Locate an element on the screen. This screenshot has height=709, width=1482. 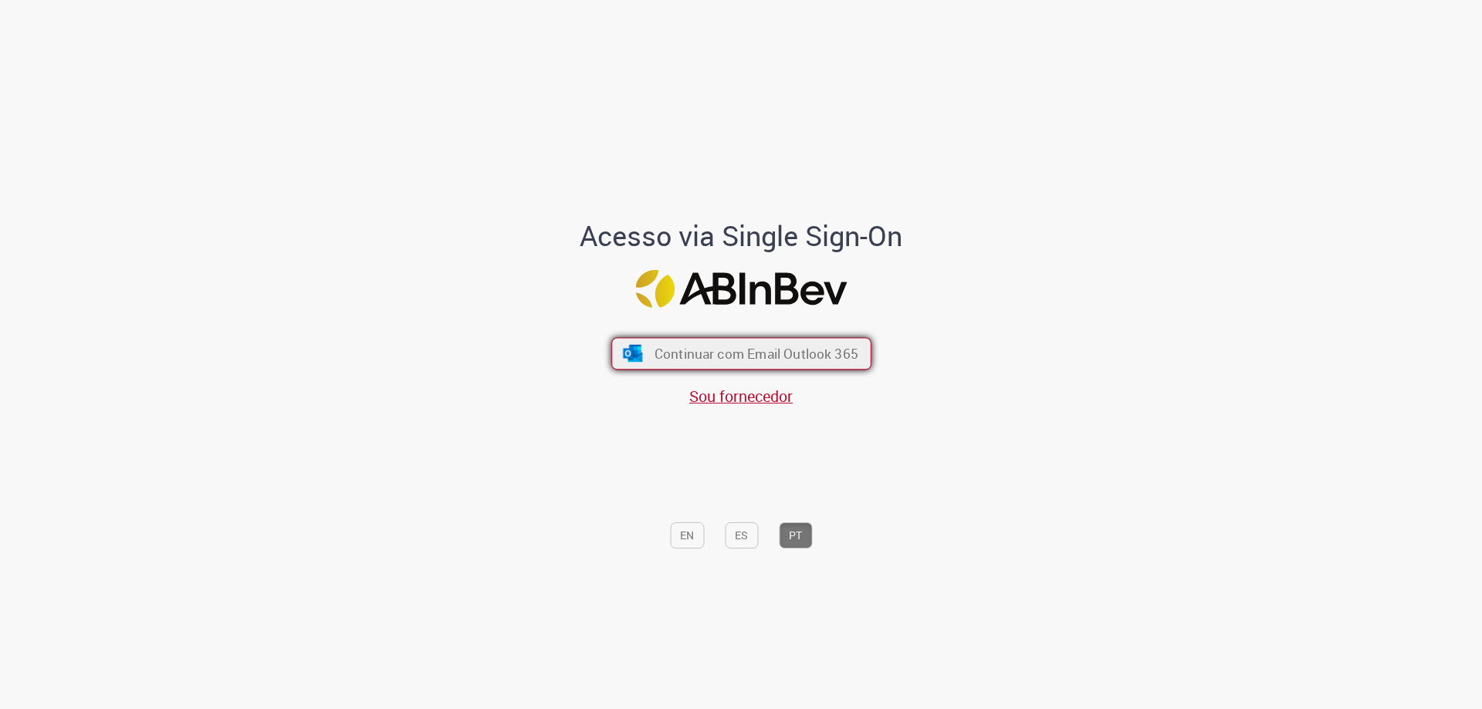
button: ícone Azure/Microsoft 360 Continuar com Email Outlook 365 is located at coordinates (741, 354).